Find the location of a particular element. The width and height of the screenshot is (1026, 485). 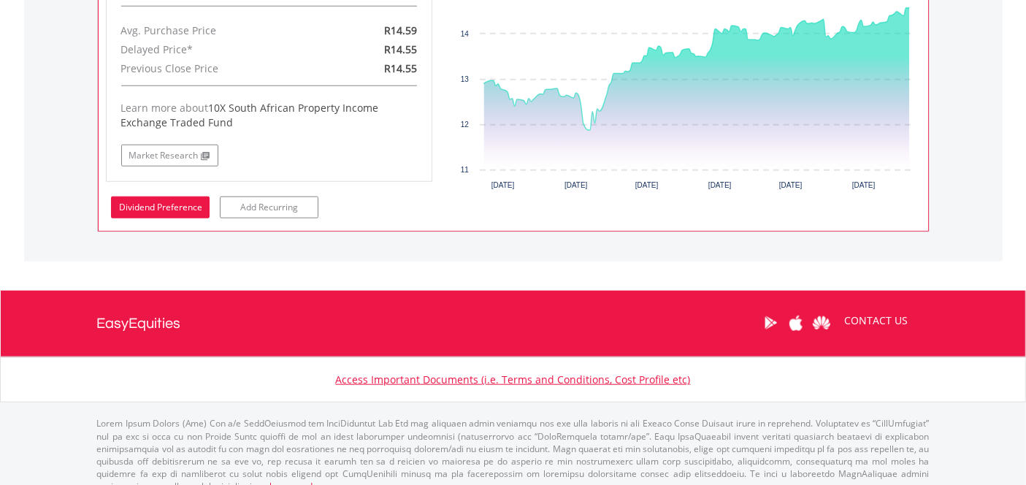

a: EasyEquities is located at coordinates (139, 323).